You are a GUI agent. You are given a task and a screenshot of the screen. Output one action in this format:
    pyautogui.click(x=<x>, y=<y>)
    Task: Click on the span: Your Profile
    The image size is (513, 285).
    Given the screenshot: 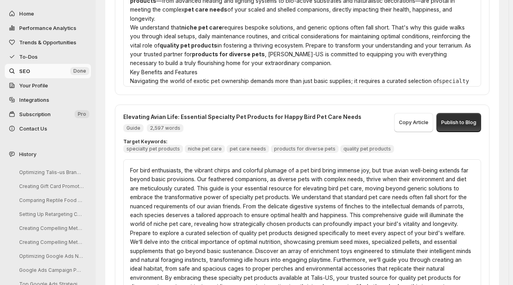 What is the action you would take?
    pyautogui.click(x=34, y=85)
    